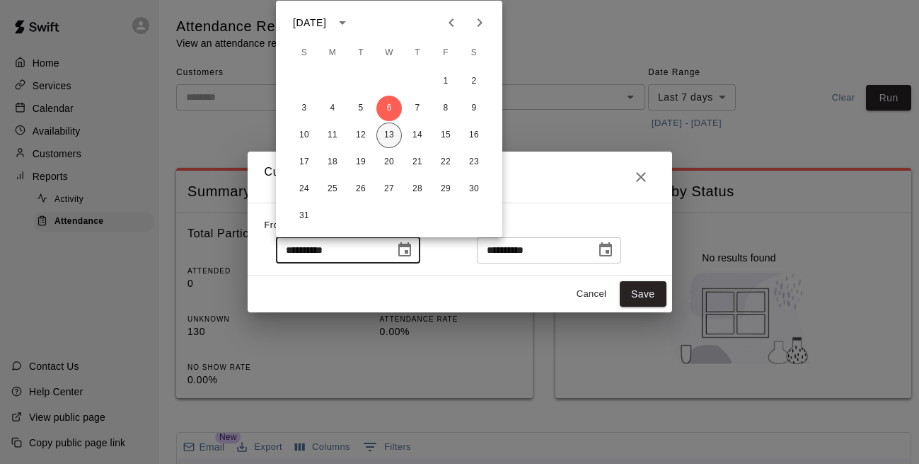 The width and height of the screenshot is (919, 464). Describe the element at coordinates (361, 189) in the screenshot. I see `button: 26` at that location.